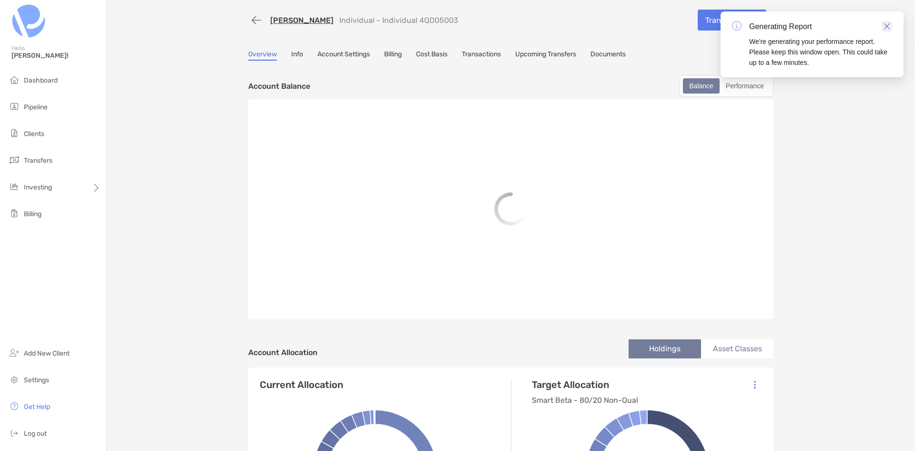 The image size is (915, 451). What do you see at coordinates (29, 21) in the screenshot?
I see `img: Zoe Logo` at bounding box center [29, 21].